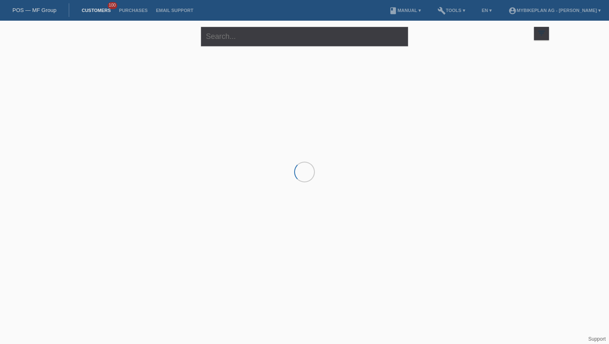 Image resolution: width=609 pixels, height=344 pixels. What do you see at coordinates (486, 10) in the screenshot?
I see `a: EN ▾` at bounding box center [486, 10].